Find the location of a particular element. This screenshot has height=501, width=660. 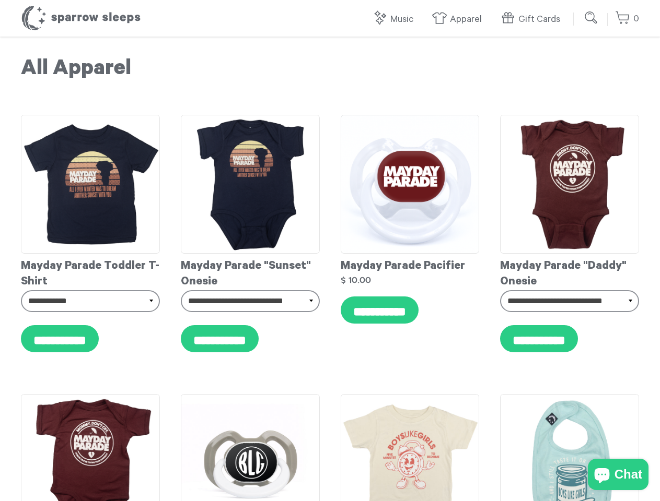

div: Mayday Parade "Daddy" Onesie is located at coordinates (569, 272).